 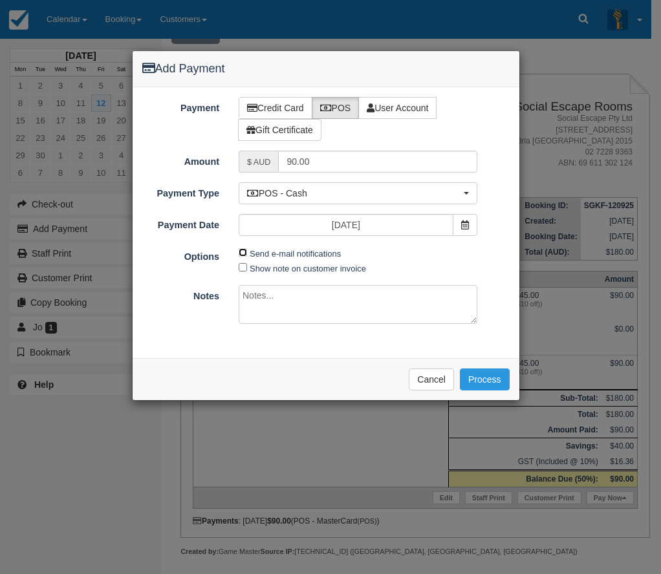 What do you see at coordinates (485, 380) in the screenshot?
I see `button: Process` at bounding box center [485, 380].